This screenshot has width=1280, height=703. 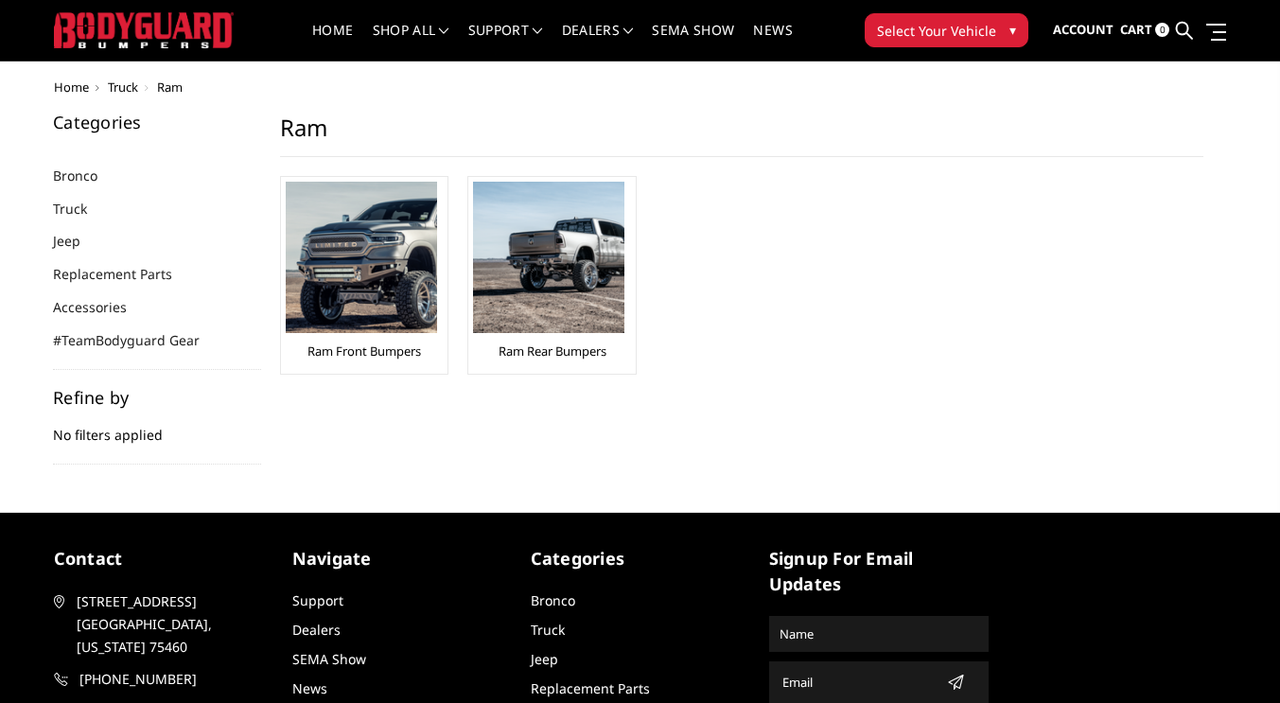 I want to click on a: Cart 0, so click(x=1144, y=30).